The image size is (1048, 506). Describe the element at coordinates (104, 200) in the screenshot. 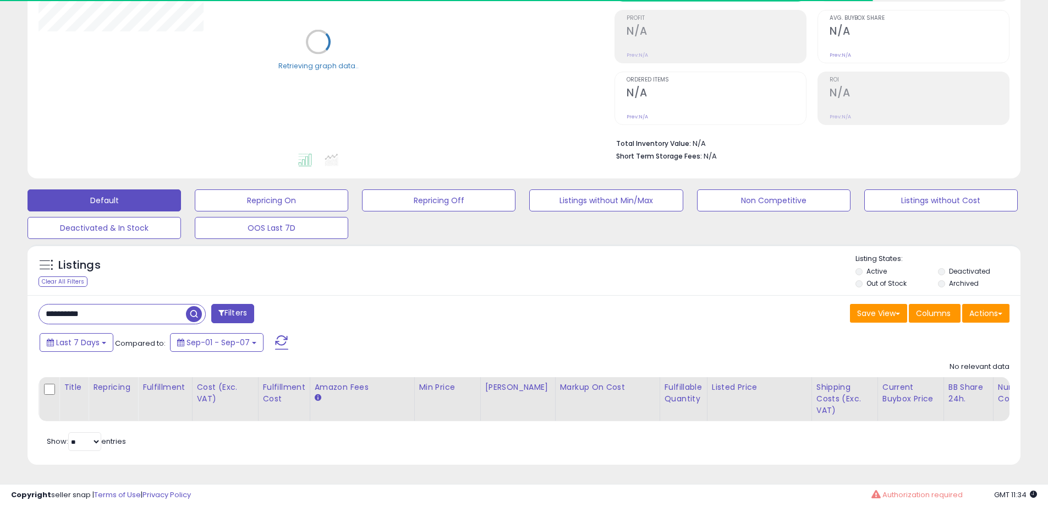

I see `button: Default` at that location.